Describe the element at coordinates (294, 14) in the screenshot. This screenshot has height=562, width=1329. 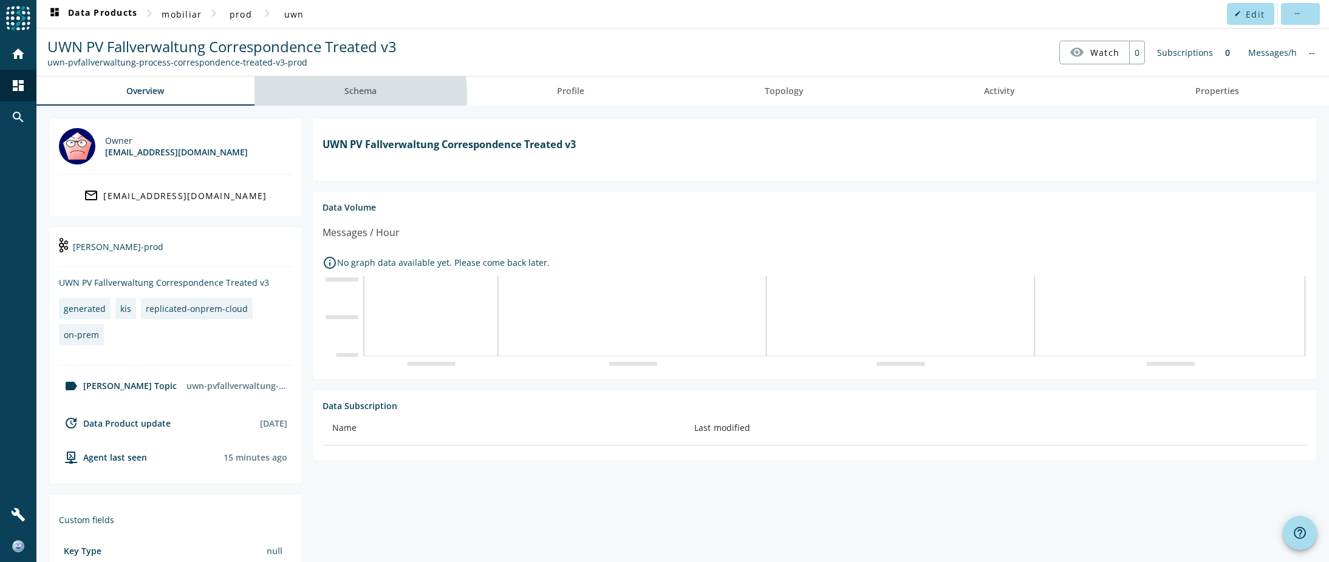
I see `span: uwn` at that location.